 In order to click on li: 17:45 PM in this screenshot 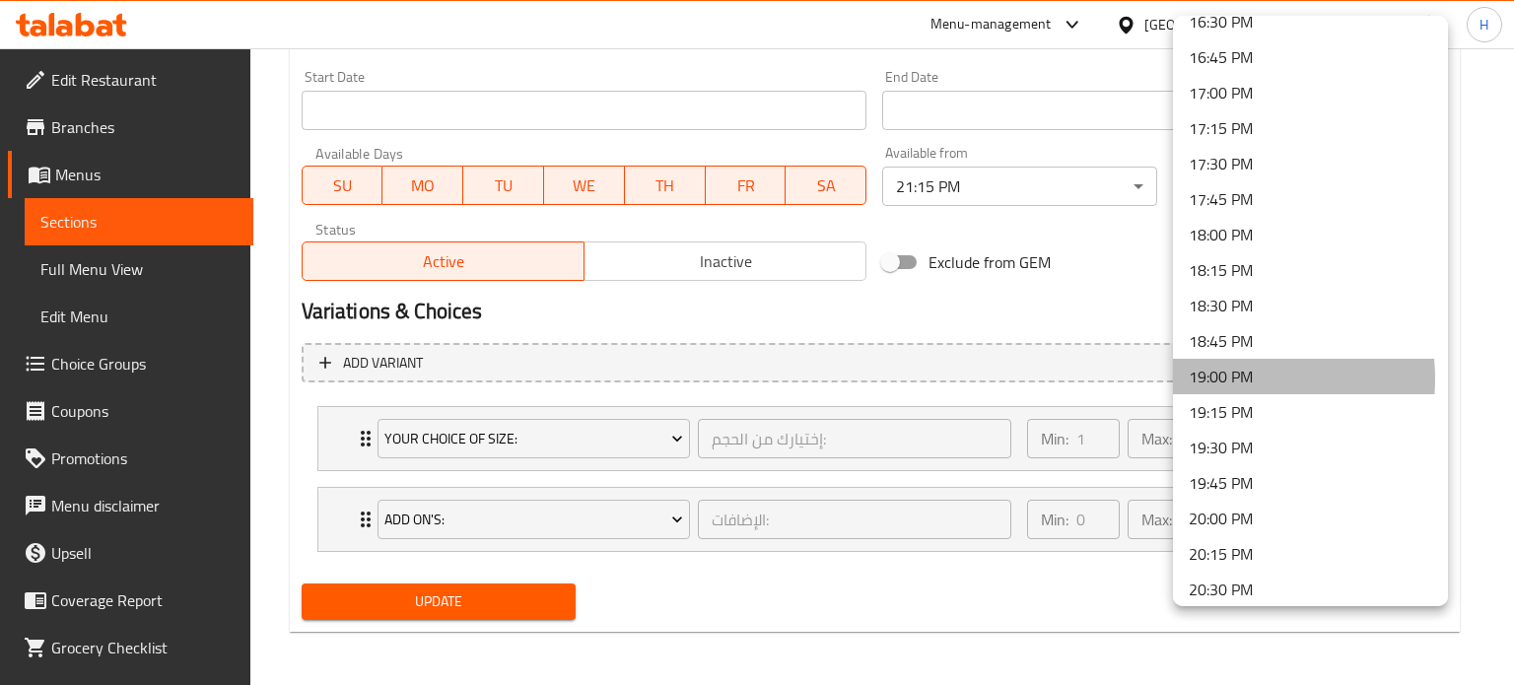, I will do `click(1310, 199)`.